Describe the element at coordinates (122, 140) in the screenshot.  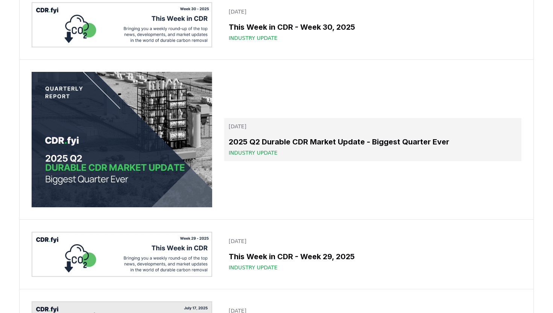
I see `img: 2025 Q2 Durable CDR Market Update - Biggest Quarter Ever blog post image` at that location.